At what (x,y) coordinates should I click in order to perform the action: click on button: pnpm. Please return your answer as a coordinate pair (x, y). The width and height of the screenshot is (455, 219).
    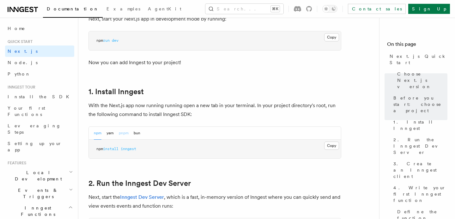
    Looking at the image, I should click on (124, 133).